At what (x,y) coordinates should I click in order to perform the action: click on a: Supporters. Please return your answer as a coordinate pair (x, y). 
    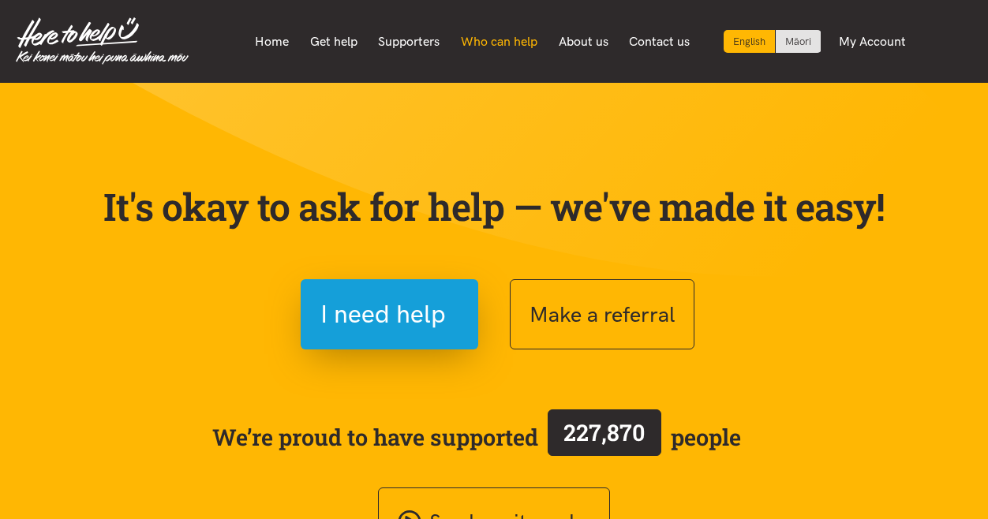
    Looking at the image, I should click on (409, 42).